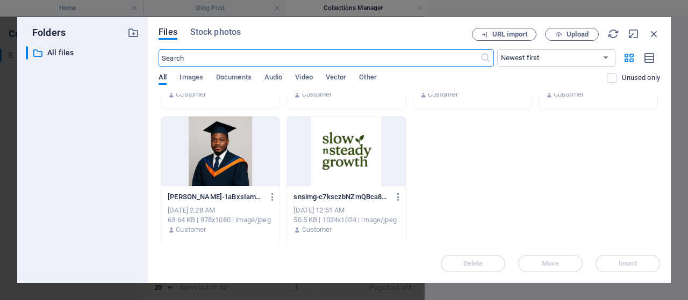 This screenshot has width=688, height=300. Describe the element at coordinates (641, 78) in the screenshot. I see `p: Displays only files that are not in use on the website. Files added during this session can still...` at that location.